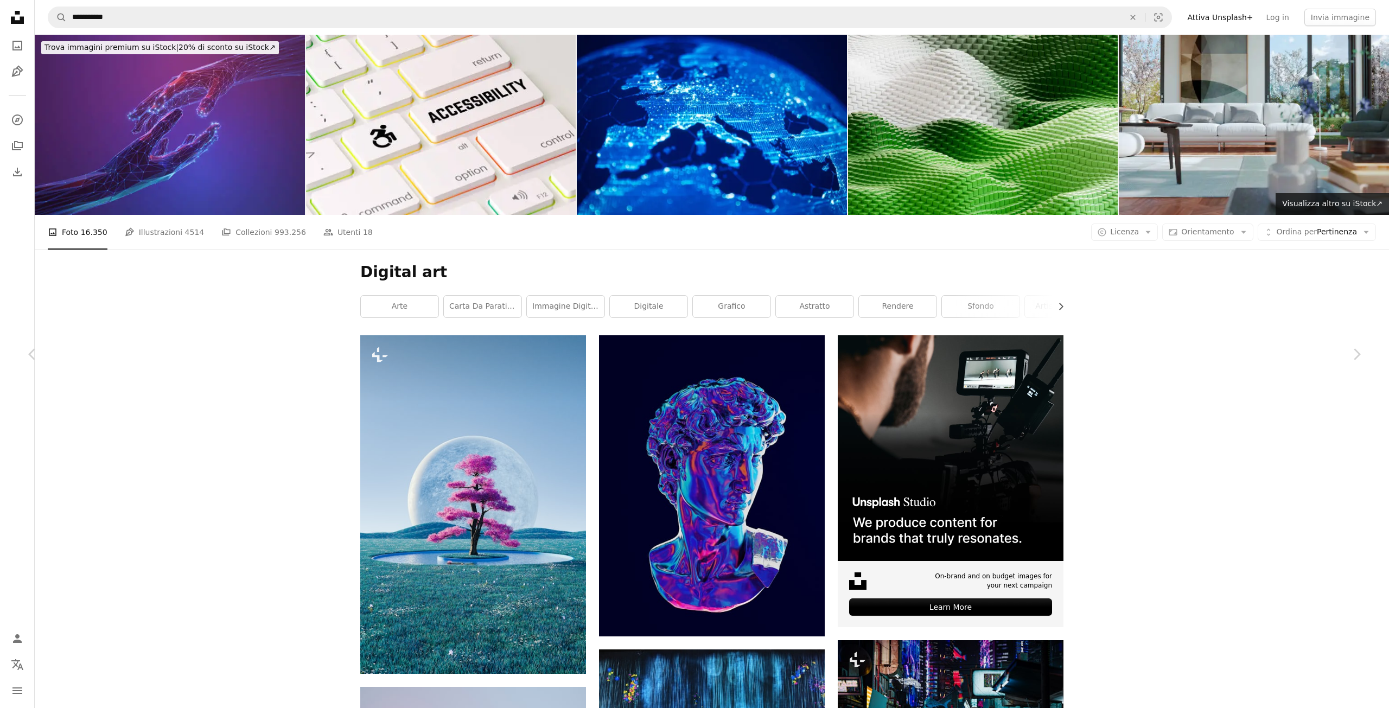  Describe the element at coordinates (712, 486) in the screenshot. I see `img: Una foto blu e viola della testa di un uomo` at that location.